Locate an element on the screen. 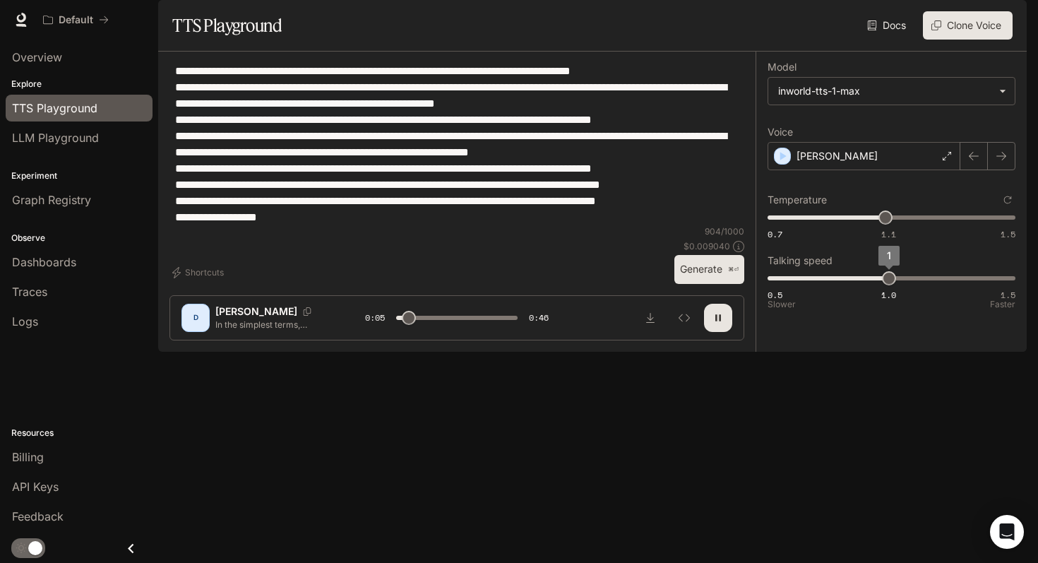 This screenshot has width=1038, height=563. p: Voice is located at coordinates (780, 132).